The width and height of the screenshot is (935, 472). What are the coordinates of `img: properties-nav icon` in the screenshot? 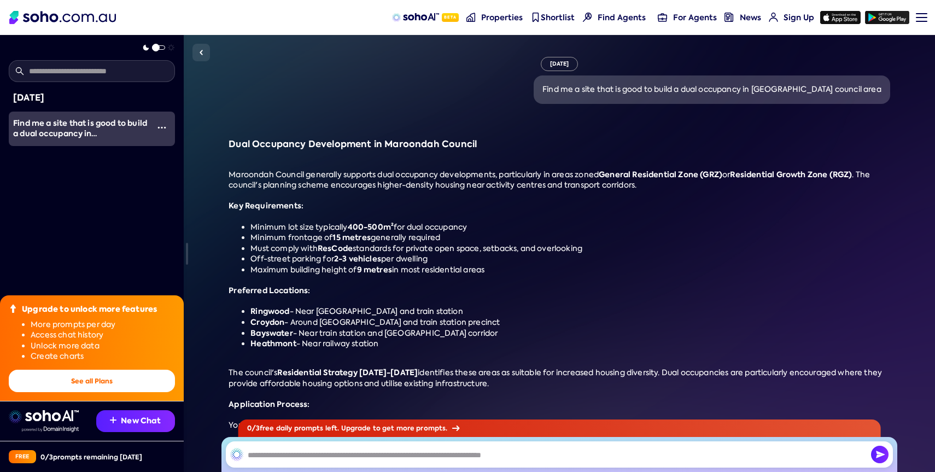 It's located at (471, 17).